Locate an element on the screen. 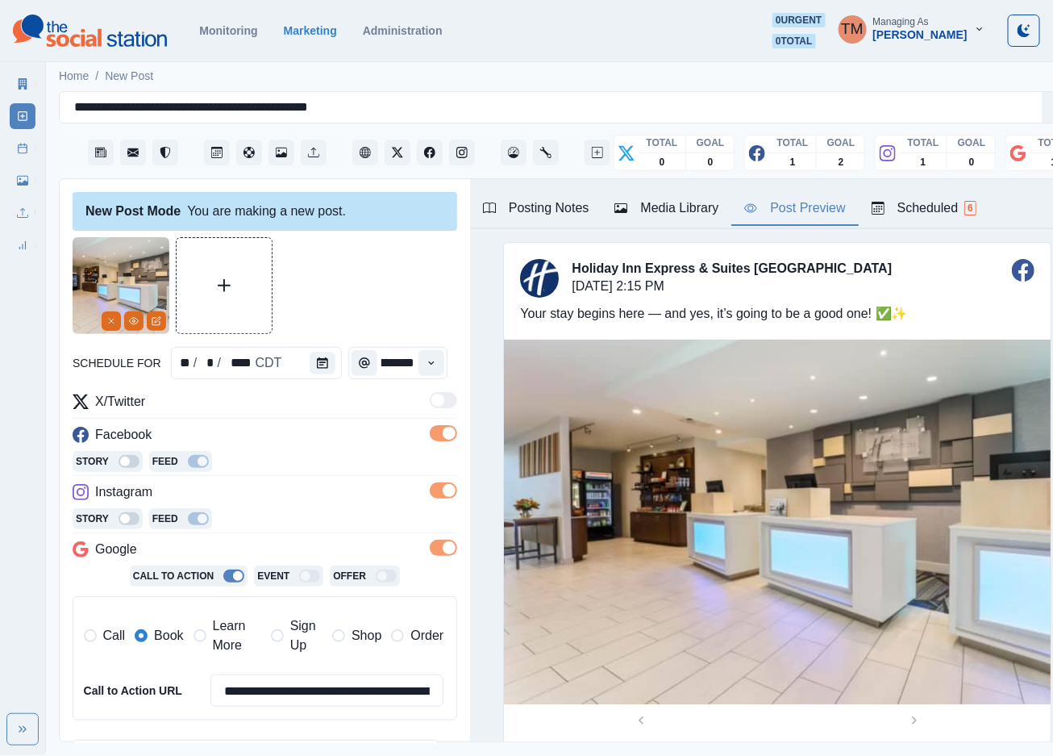  a: Facebook is located at coordinates (430, 152).